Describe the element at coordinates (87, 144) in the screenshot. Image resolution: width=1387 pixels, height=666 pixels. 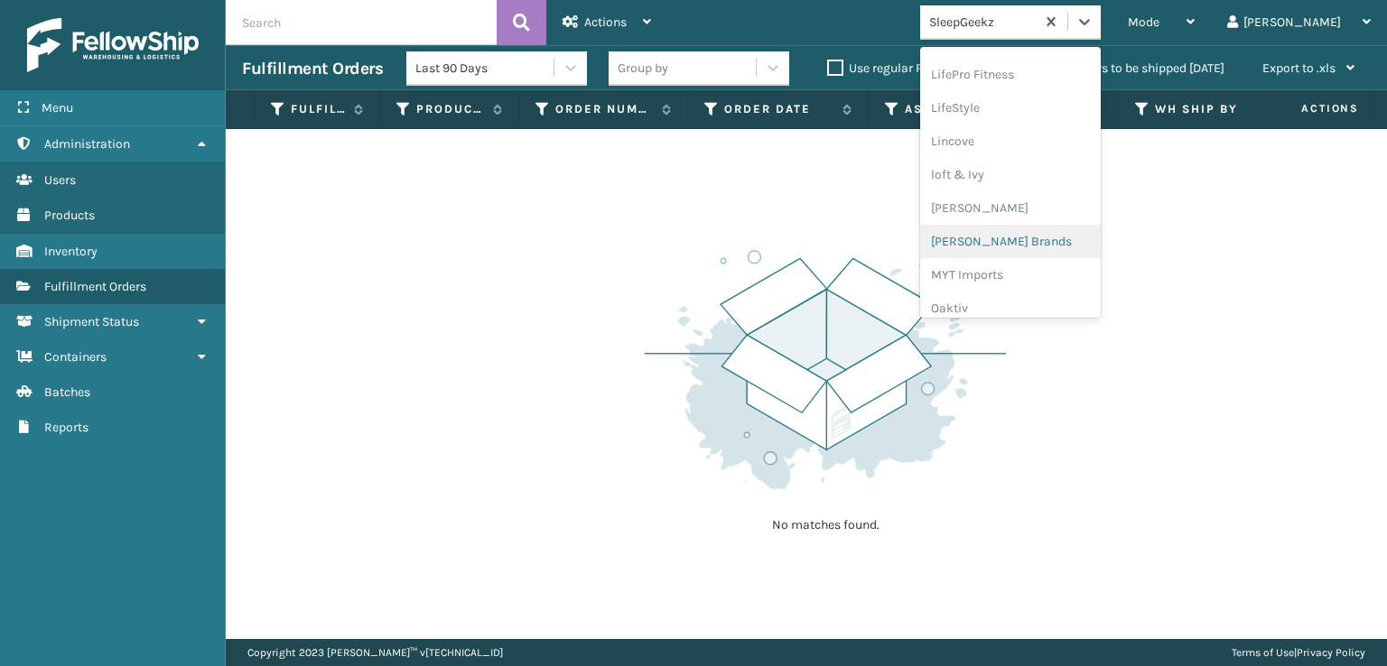
I see `span: Administration` at that location.